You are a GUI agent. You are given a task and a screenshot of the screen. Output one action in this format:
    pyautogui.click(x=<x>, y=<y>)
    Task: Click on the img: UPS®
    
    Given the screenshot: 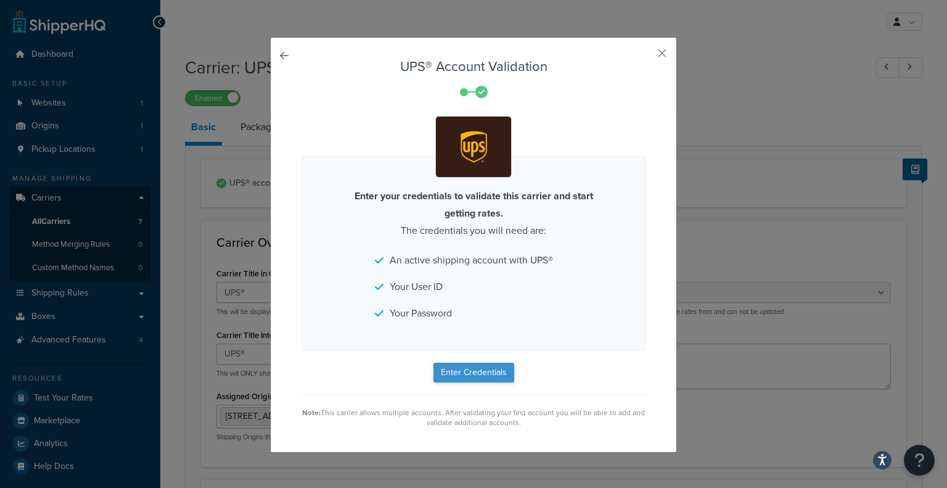 What is the action you would take?
    pyautogui.click(x=474, y=147)
    